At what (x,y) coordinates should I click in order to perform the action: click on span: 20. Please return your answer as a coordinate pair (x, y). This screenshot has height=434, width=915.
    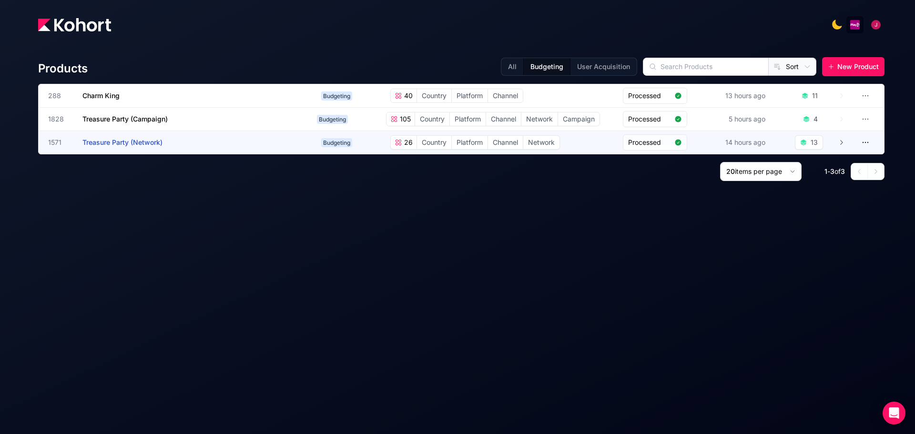
    Looking at the image, I should click on (731, 171).